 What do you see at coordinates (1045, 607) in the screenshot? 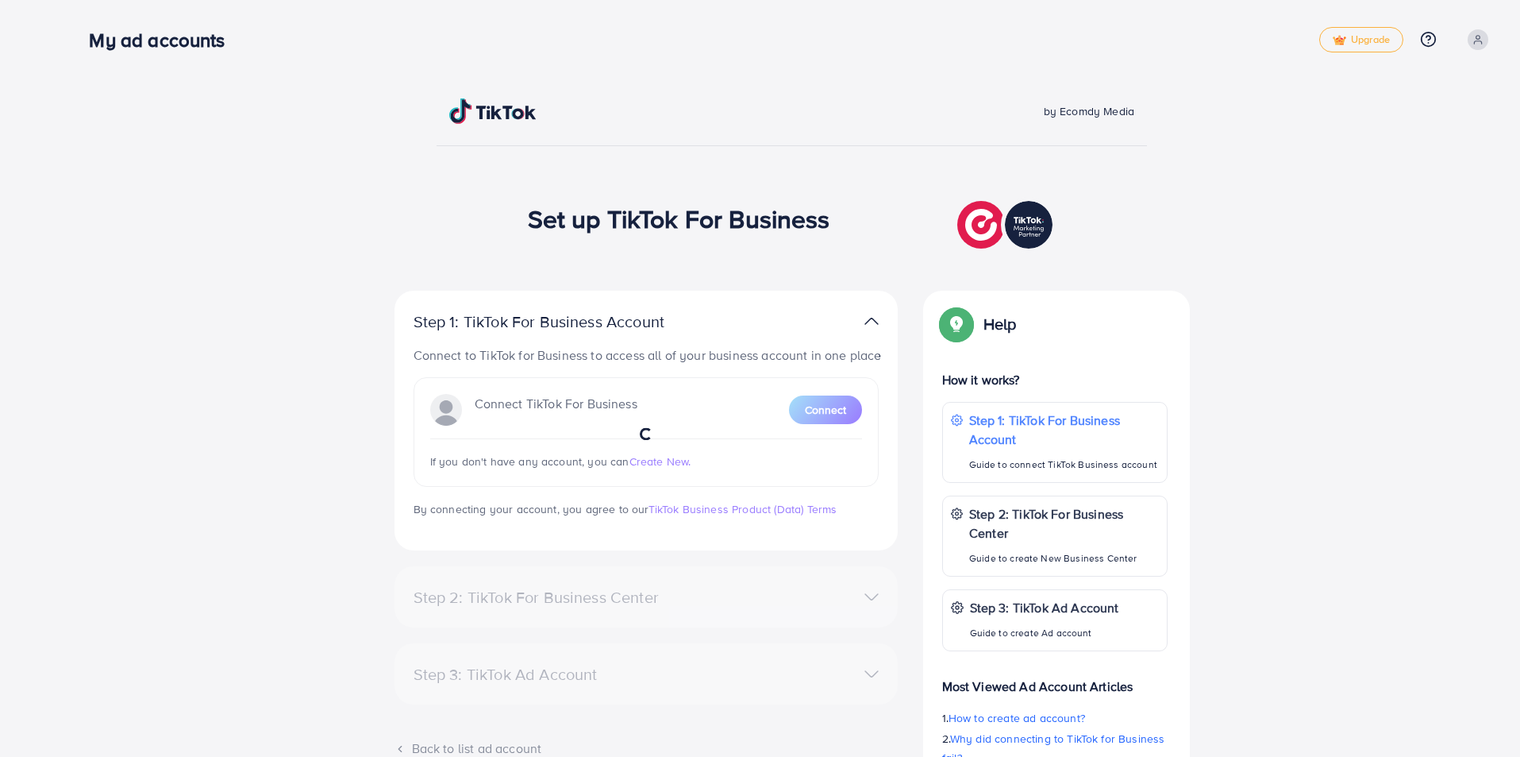
I see `p: Step 3: TikTok Ad Account` at bounding box center [1045, 607].